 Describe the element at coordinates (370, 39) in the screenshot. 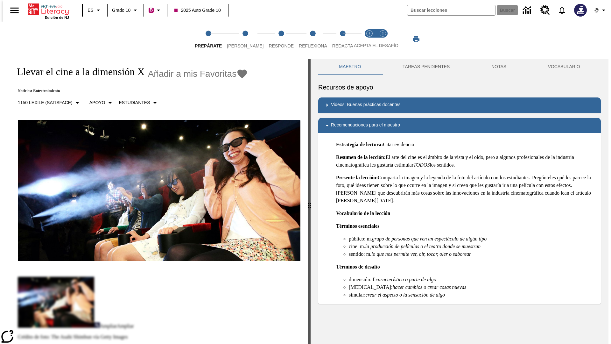

I see `button: Acepta el desafío lee step 1 of 2` at that location.